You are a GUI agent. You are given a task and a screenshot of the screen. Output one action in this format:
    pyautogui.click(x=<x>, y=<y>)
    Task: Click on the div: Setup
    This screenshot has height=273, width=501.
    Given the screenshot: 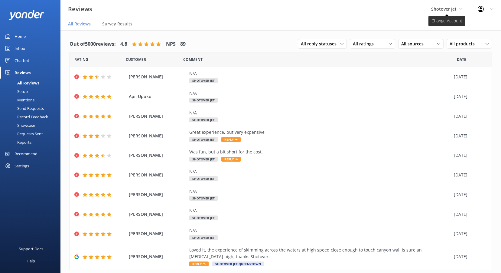 What is the action you would take?
    pyautogui.click(x=16, y=91)
    